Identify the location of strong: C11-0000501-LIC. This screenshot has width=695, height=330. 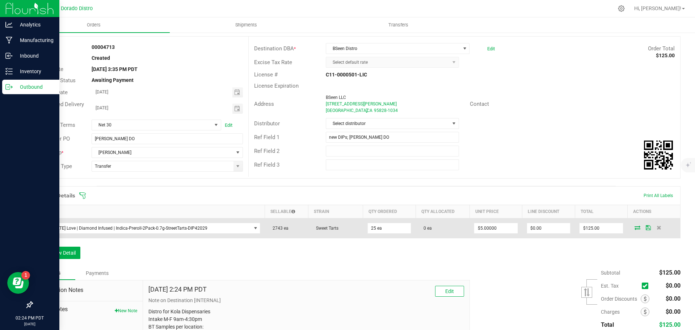
(346, 75).